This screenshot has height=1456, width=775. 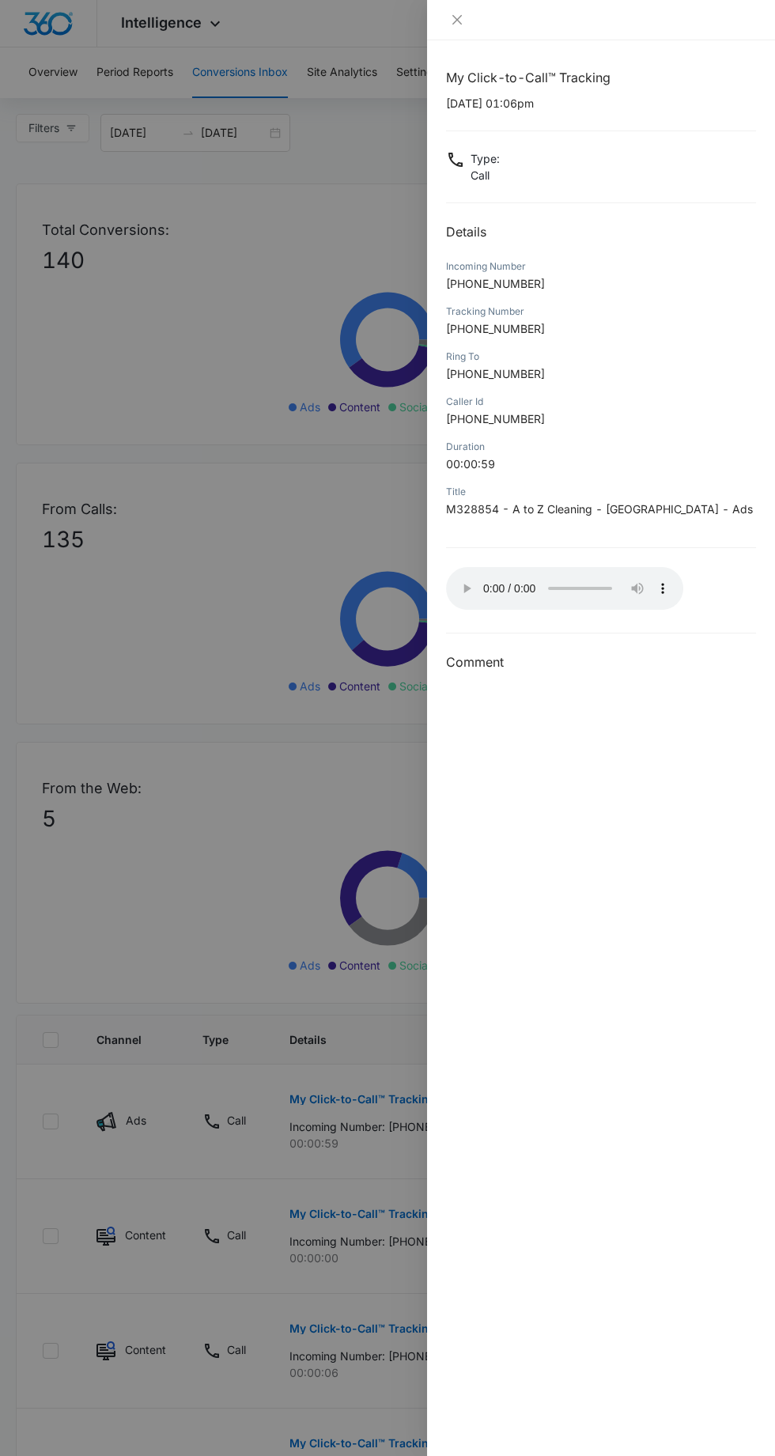 I want to click on p: Call, so click(x=485, y=175).